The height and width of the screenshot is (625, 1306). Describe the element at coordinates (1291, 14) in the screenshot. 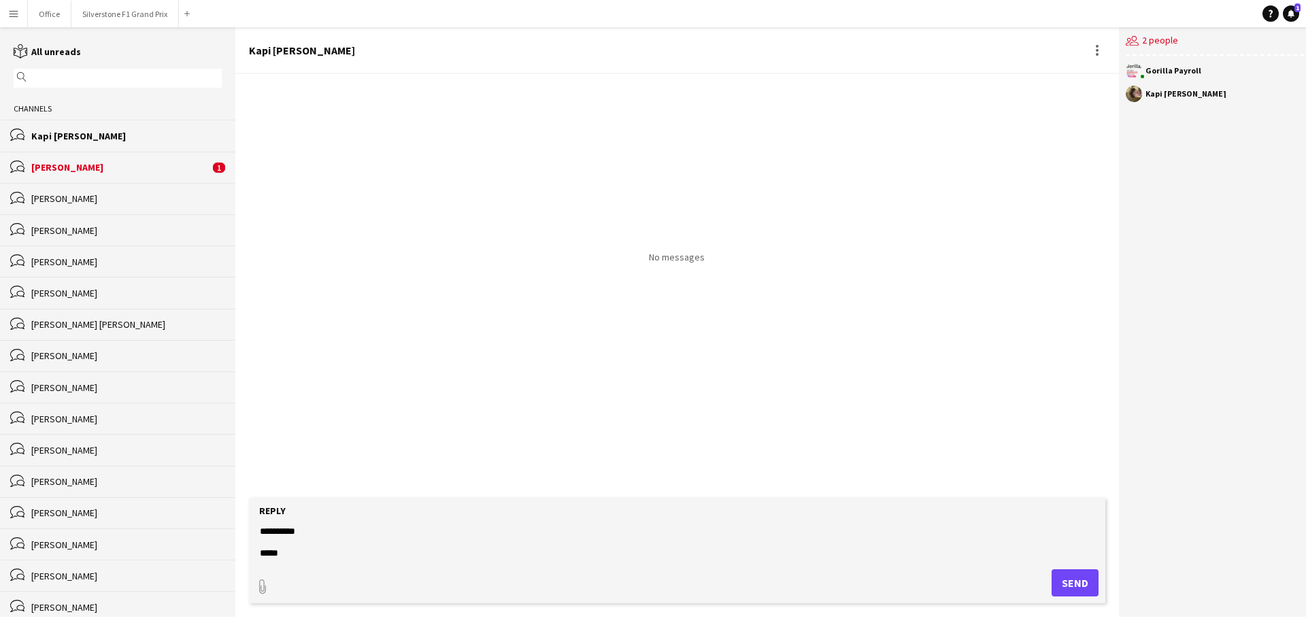

I see `a: 1` at that location.